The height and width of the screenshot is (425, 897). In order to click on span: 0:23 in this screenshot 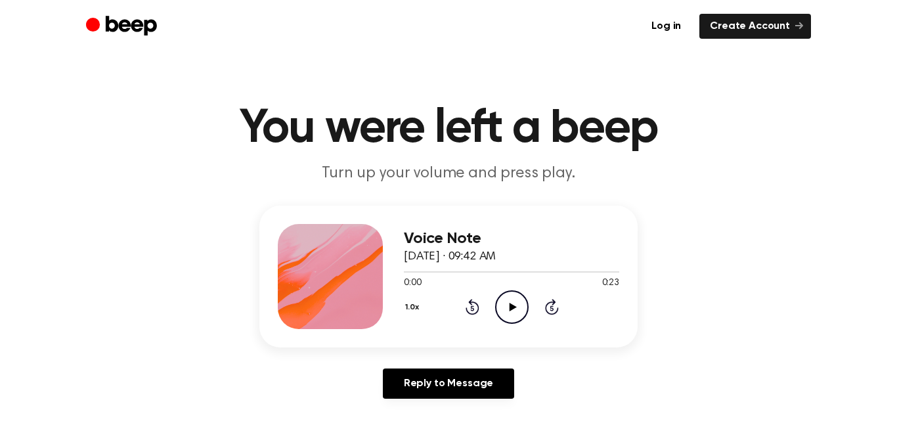, I will do `click(610, 283)`.